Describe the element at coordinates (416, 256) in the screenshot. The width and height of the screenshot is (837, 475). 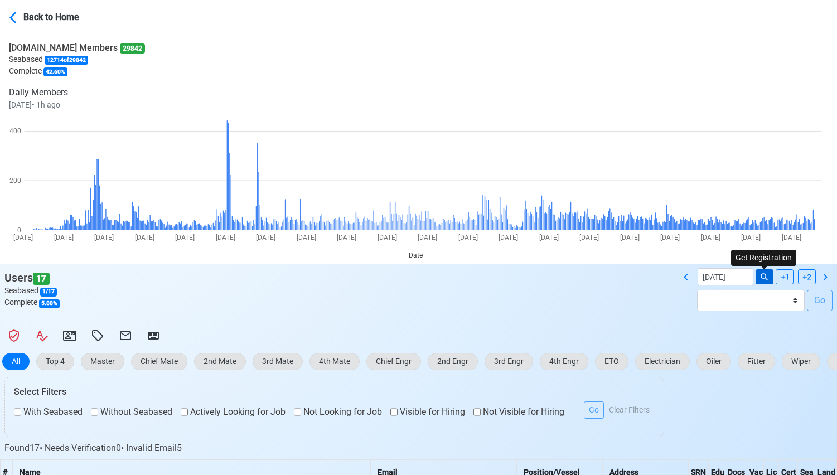
I see `text: Date` at that location.